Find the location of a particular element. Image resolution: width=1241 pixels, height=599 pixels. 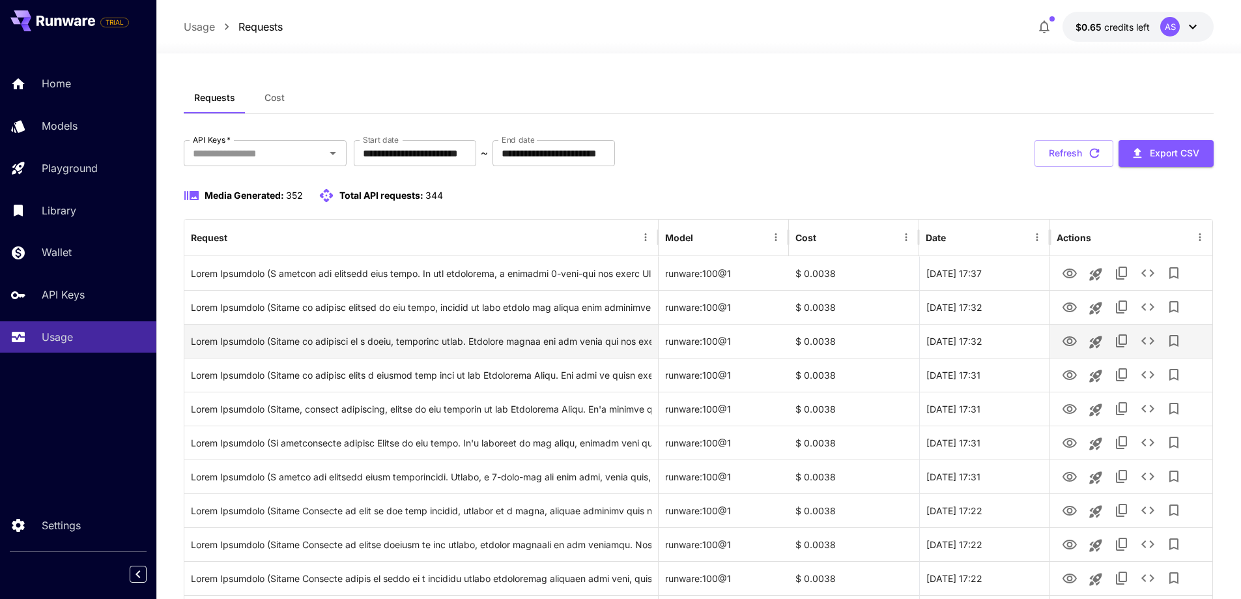

div: Request is located at coordinates (209, 237).